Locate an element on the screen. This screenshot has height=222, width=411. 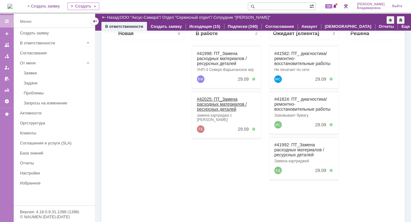
a: Кузнецова Дана Владимировна is located at coordinates (170, 149).